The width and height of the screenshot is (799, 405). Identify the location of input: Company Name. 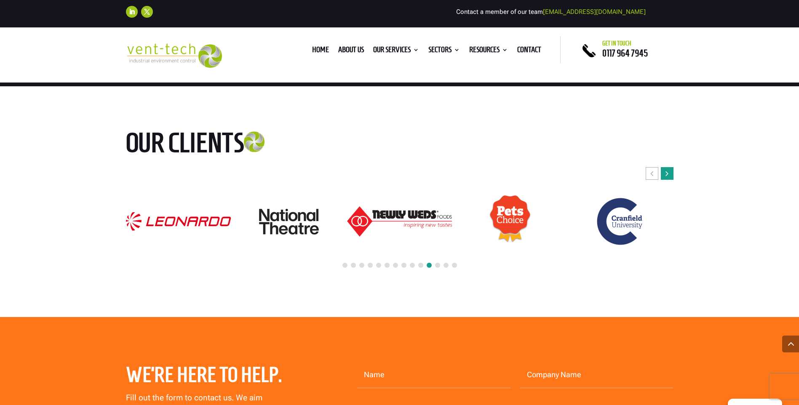
(597, 375).